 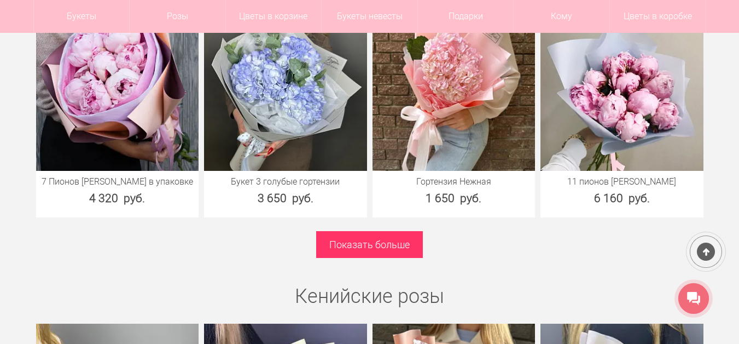 What do you see at coordinates (454, 198) in the screenshot?
I see `div: 1 650 руб.` at bounding box center [454, 198].